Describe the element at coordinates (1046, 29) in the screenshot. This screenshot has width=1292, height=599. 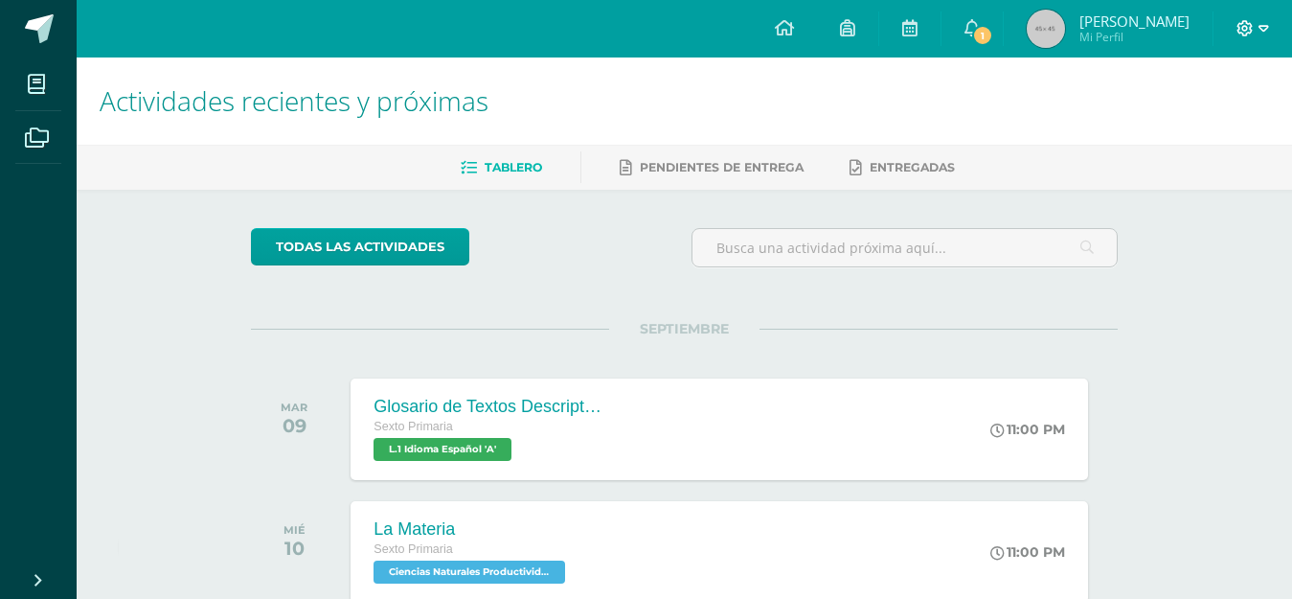
I see `img: 45x45` at that location.